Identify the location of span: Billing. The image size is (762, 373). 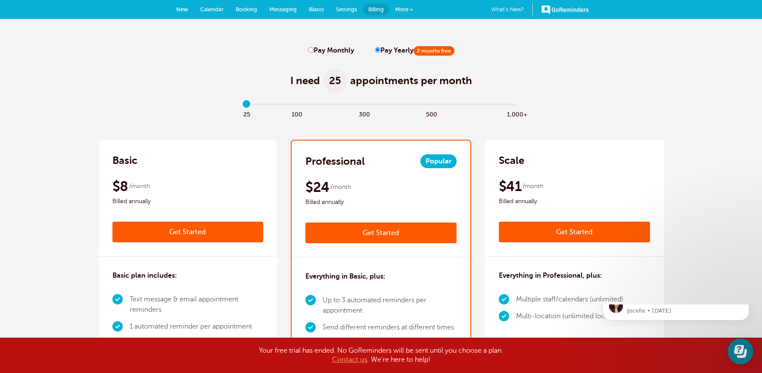
(376, 9).